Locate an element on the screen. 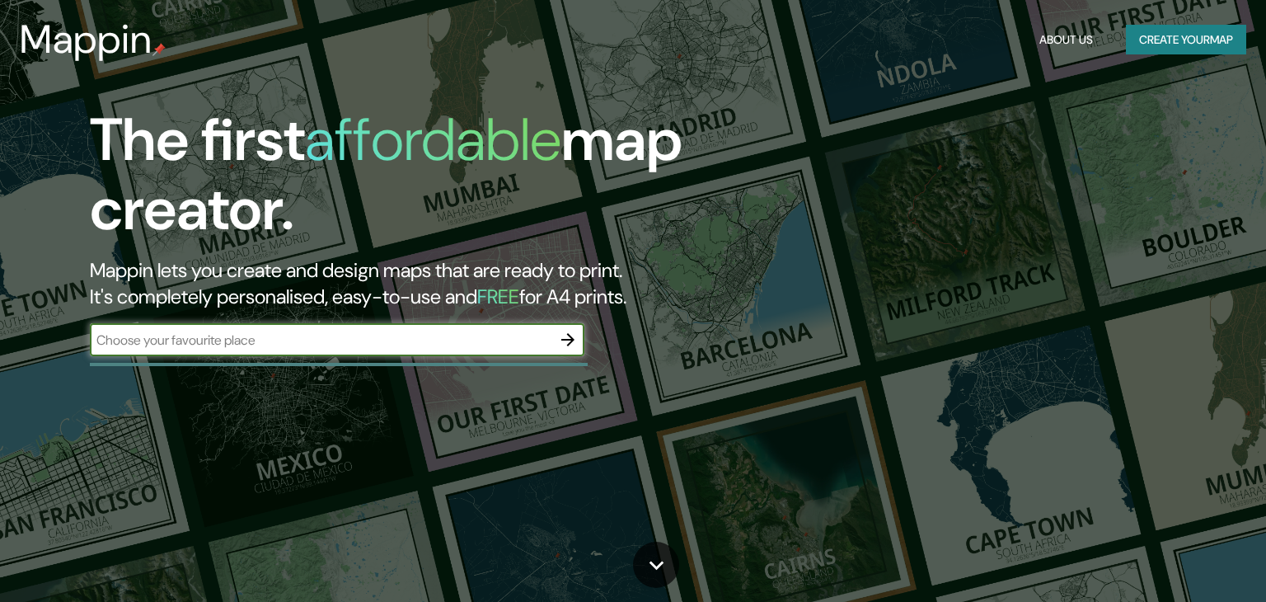  h1: The first map creator. is located at coordinates (406, 181).